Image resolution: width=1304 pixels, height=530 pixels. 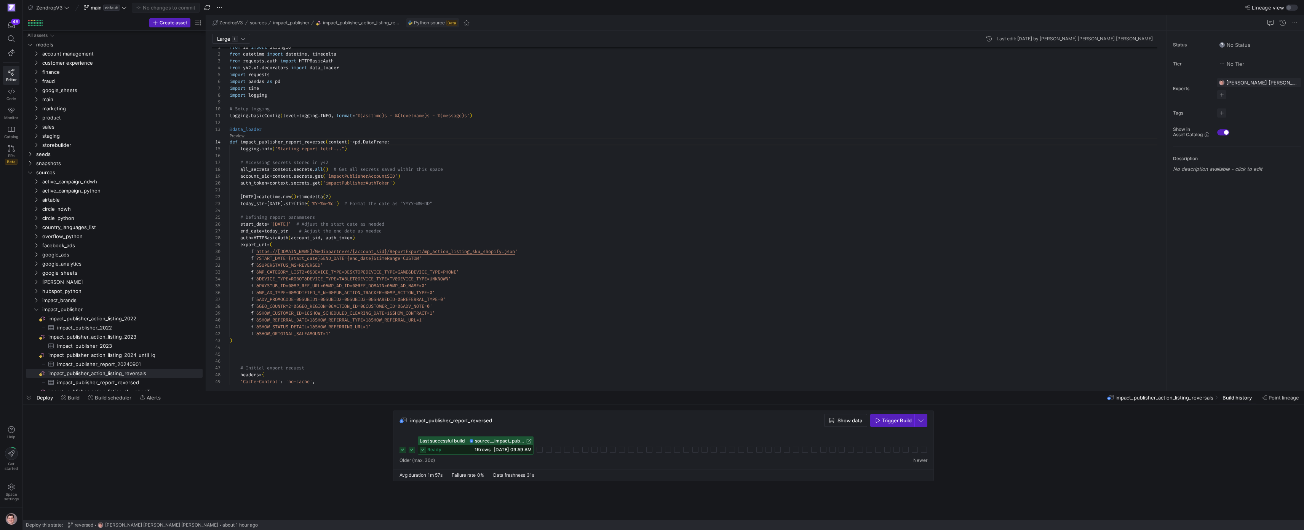 I want to click on span: impact_publisher_report_reversed​​​​​​​​​, so click(x=125, y=383).